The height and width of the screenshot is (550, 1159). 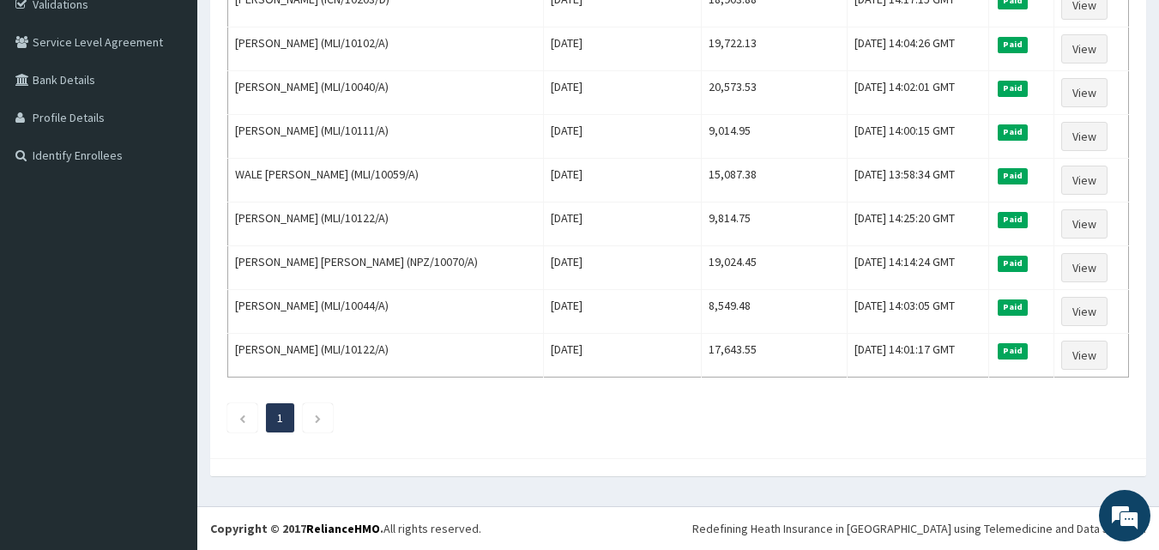 I want to click on textarea: Type your message and hit 'Enter', so click(x=167, y=397).